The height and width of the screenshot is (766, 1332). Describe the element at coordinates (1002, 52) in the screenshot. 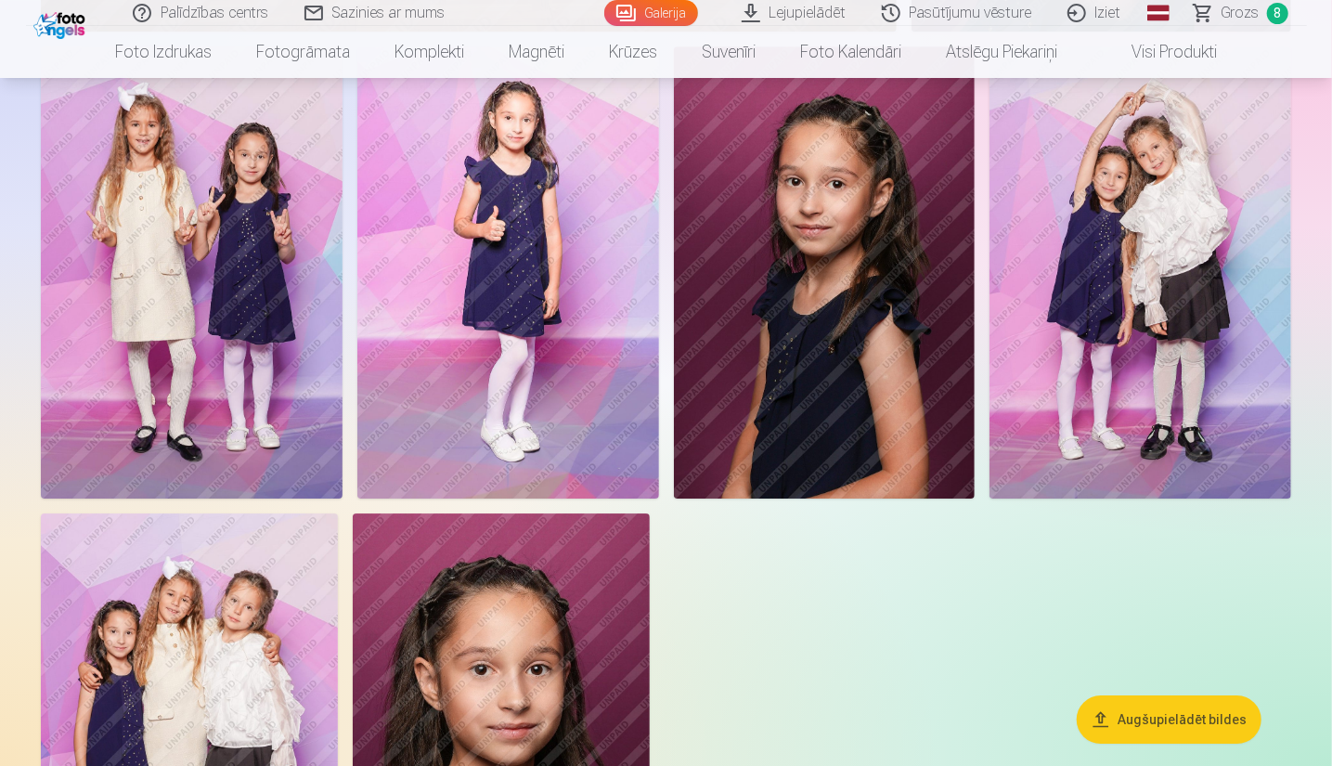

I see `a: Atslēgu piekariņi` at that location.